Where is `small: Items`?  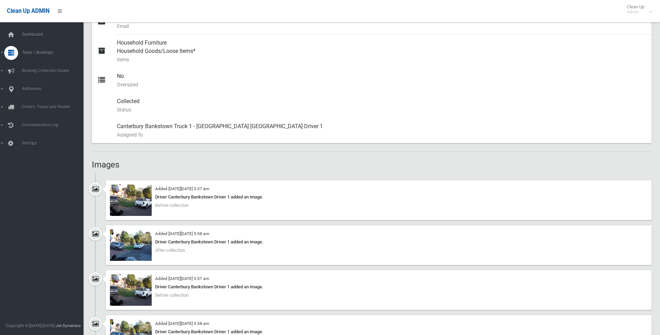
small: Items is located at coordinates (381, 60).